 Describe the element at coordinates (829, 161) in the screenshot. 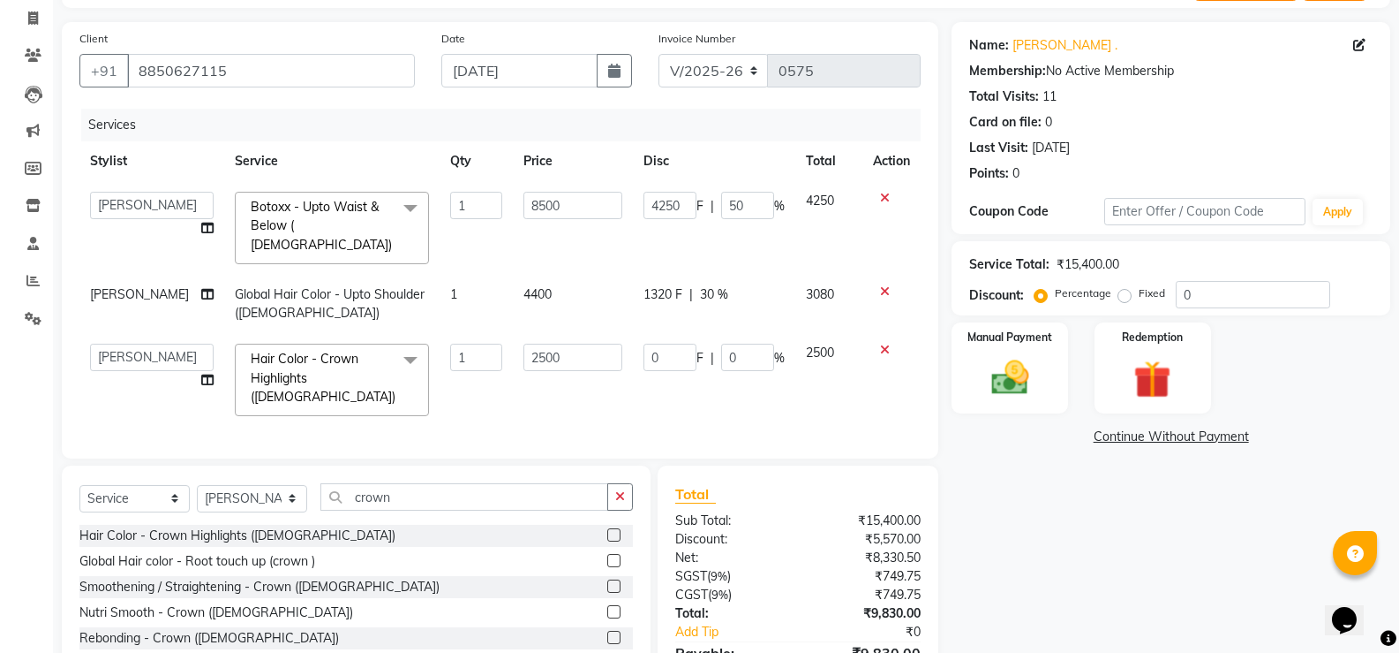

I see `th: Total` at that location.